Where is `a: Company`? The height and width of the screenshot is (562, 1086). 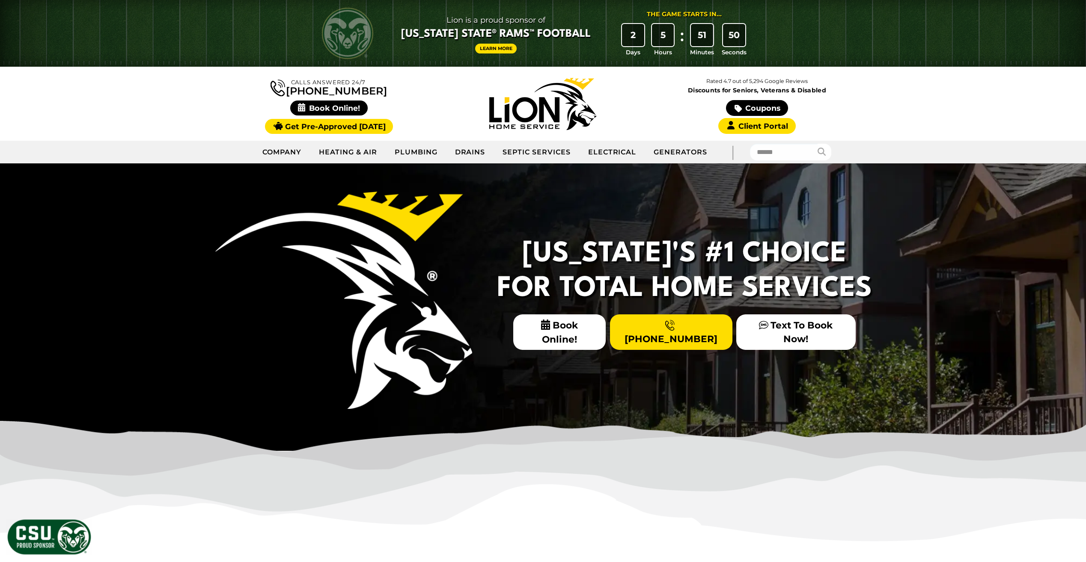
a: Company is located at coordinates (282, 152).